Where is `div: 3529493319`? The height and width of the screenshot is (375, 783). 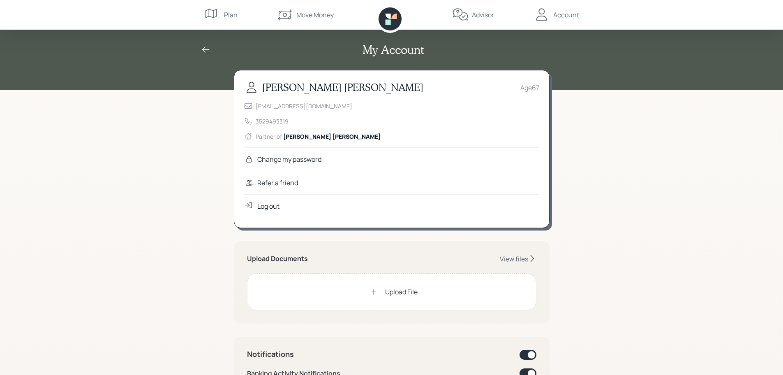
div: 3529493319 is located at coordinates (272, 121).